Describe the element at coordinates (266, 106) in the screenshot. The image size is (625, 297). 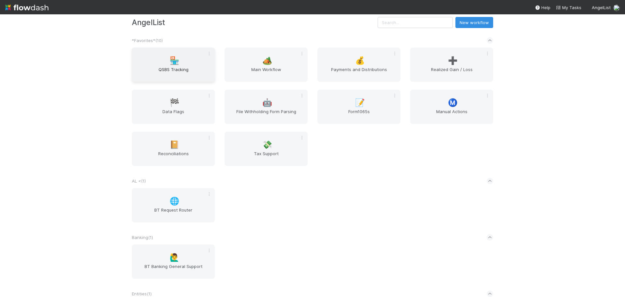
I see `a: 🤖File Withholding Form Parsing` at that location.